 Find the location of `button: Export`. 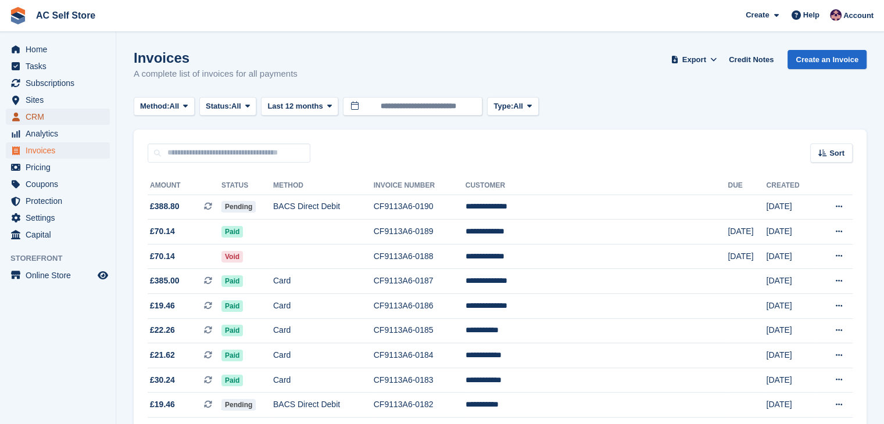

button: Export is located at coordinates (694, 59).